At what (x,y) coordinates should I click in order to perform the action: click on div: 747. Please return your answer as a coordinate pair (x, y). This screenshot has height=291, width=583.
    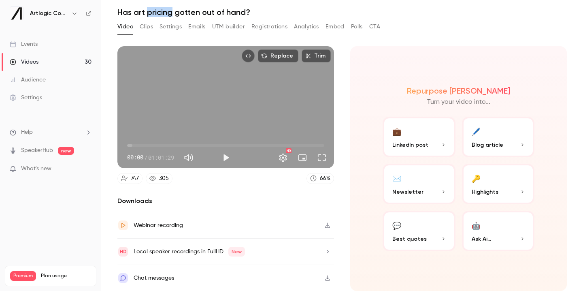
    Looking at the image, I should click on (135, 178).